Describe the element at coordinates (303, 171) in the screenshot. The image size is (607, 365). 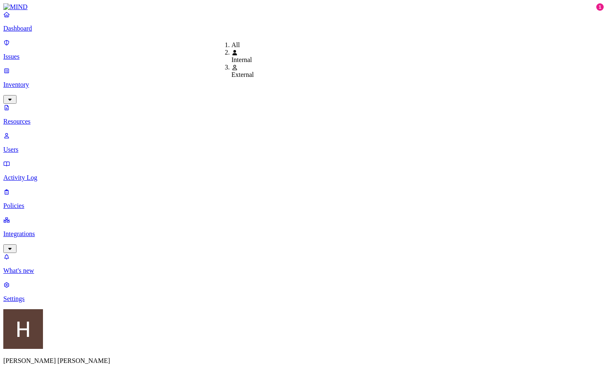
I see `a: Activity Log` at that location.